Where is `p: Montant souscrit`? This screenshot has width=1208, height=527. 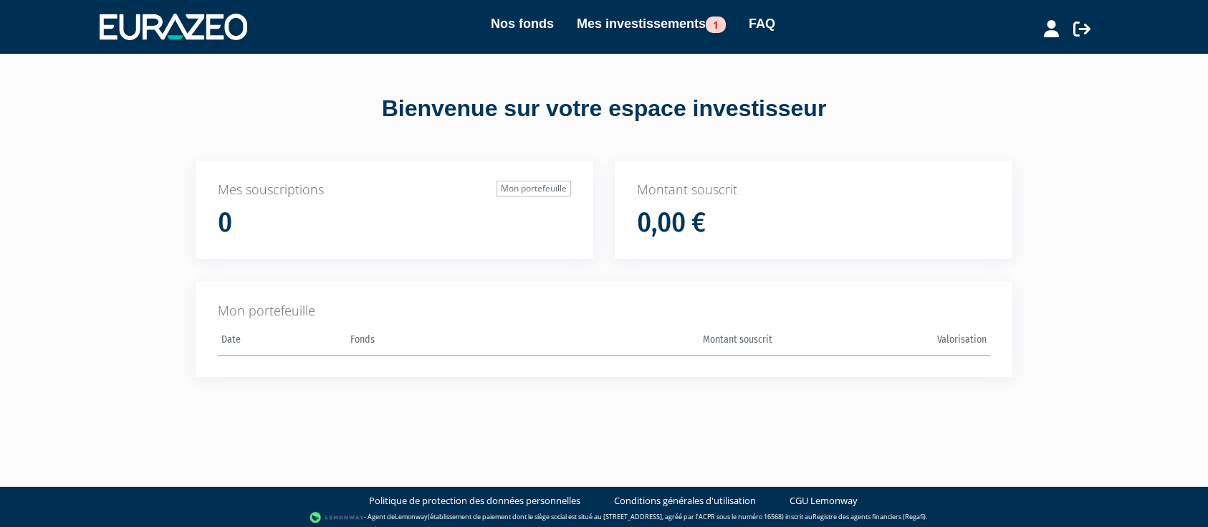
p: Montant souscrit is located at coordinates (813, 190).